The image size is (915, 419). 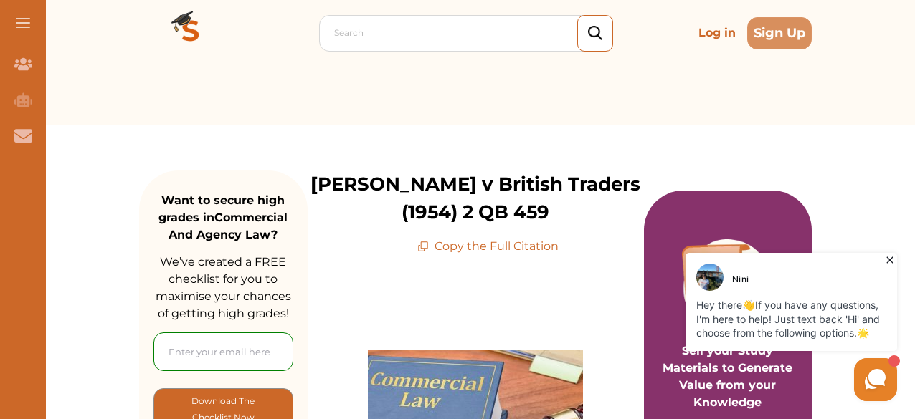 What do you see at coordinates (488, 247) in the screenshot?
I see `p: Copy the Full Citation` at bounding box center [488, 247].